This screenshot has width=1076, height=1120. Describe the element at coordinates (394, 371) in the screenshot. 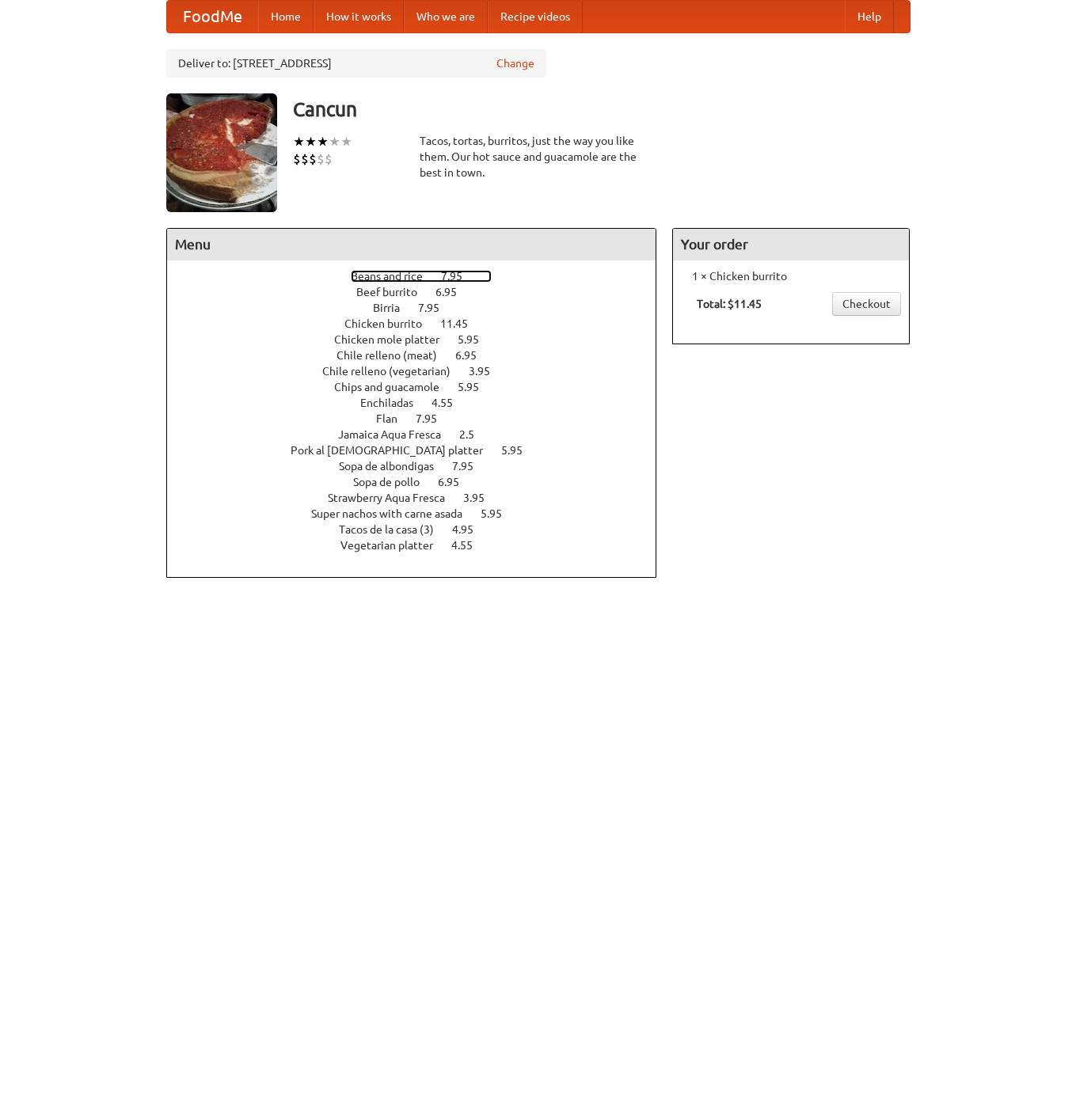

I see `span: Chile relleno (vegetarian)` at that location.